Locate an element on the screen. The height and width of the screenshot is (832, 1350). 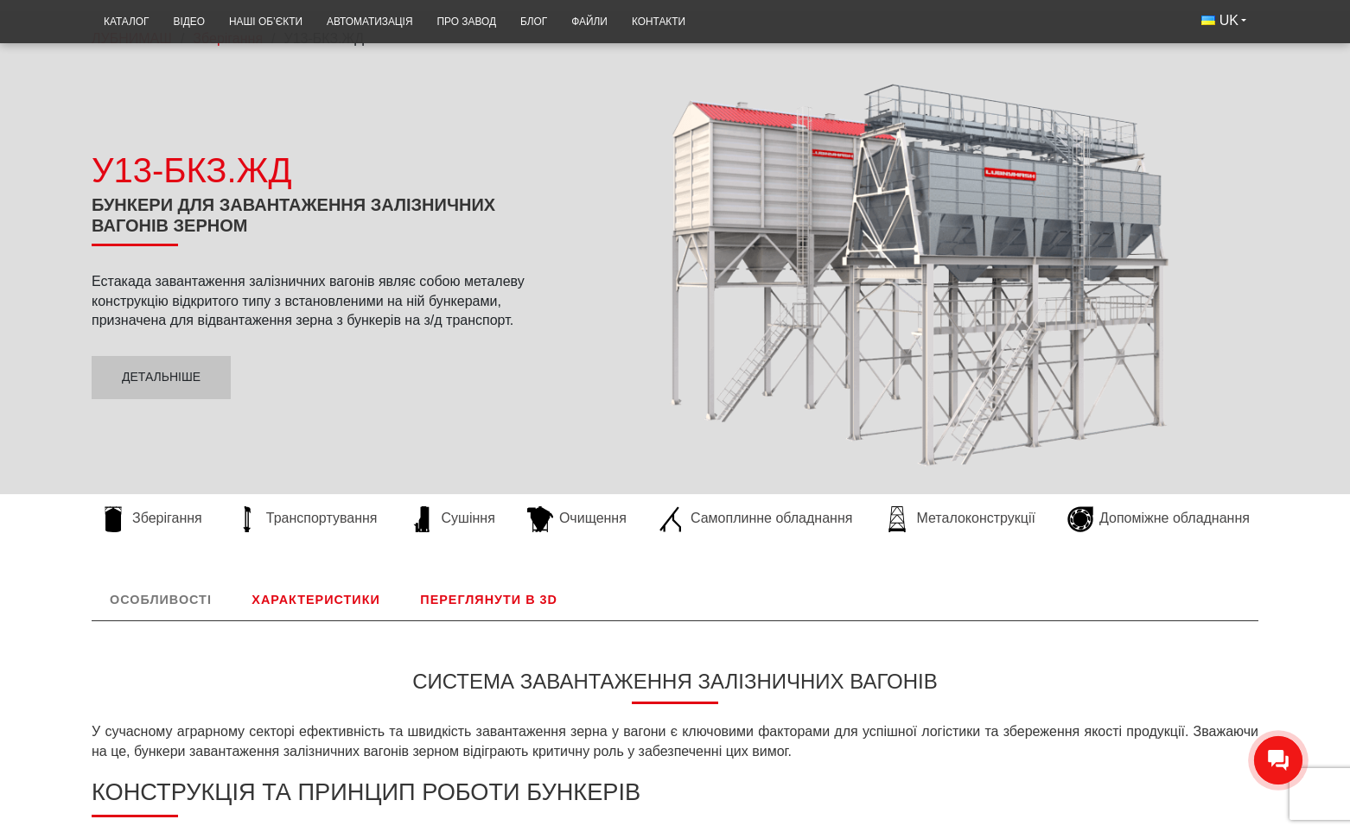
a: Металоконструкції is located at coordinates (959, 519).